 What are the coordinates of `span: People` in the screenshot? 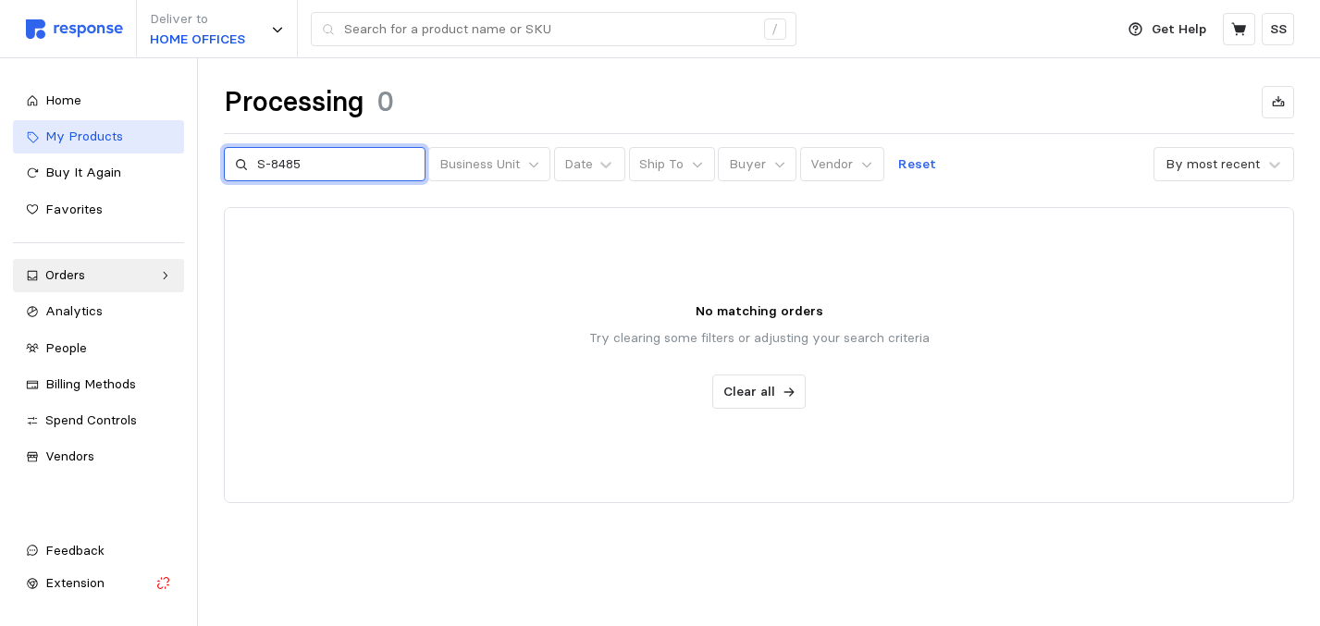 It's located at (66, 348).